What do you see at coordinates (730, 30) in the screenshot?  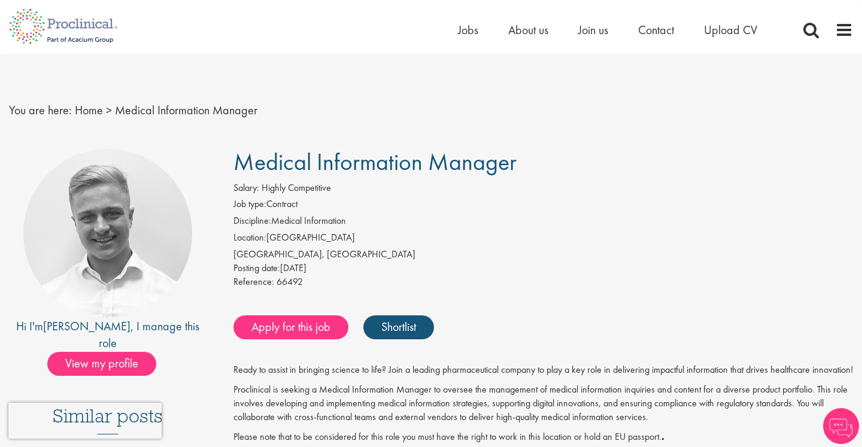 I see `a: Upload CV` at bounding box center [730, 30].